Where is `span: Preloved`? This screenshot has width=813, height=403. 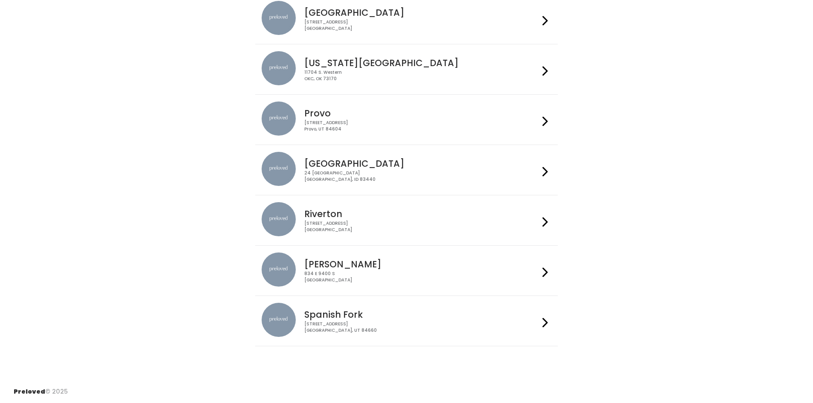
span: Preloved is located at coordinates (29, 392).